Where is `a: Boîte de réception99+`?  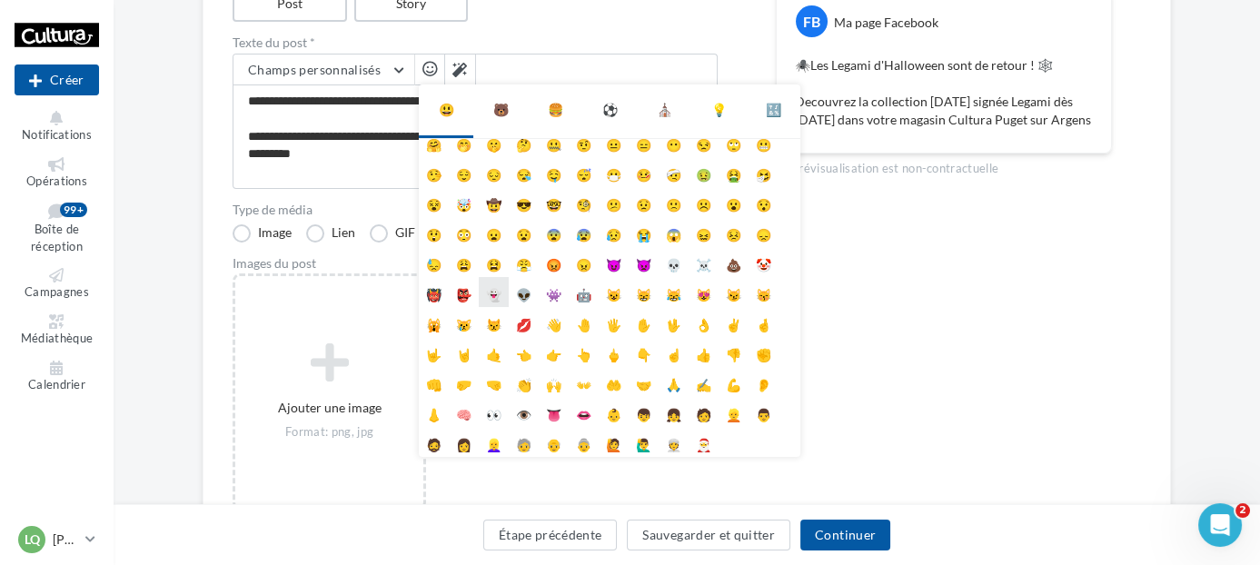 a: Boîte de réception99+ is located at coordinates (56, 228).